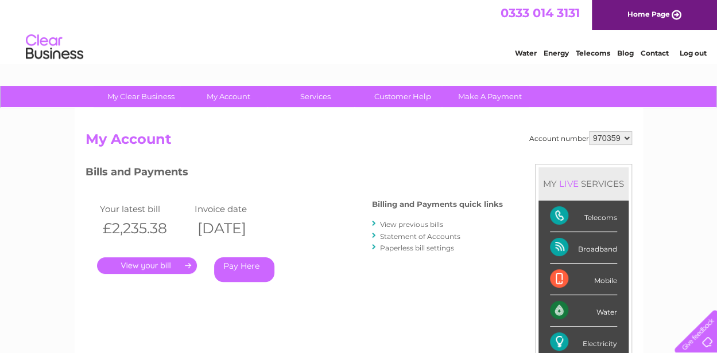 The height and width of the screenshot is (353, 717). Describe the element at coordinates (315, 96) in the screenshot. I see `a: Services` at that location.